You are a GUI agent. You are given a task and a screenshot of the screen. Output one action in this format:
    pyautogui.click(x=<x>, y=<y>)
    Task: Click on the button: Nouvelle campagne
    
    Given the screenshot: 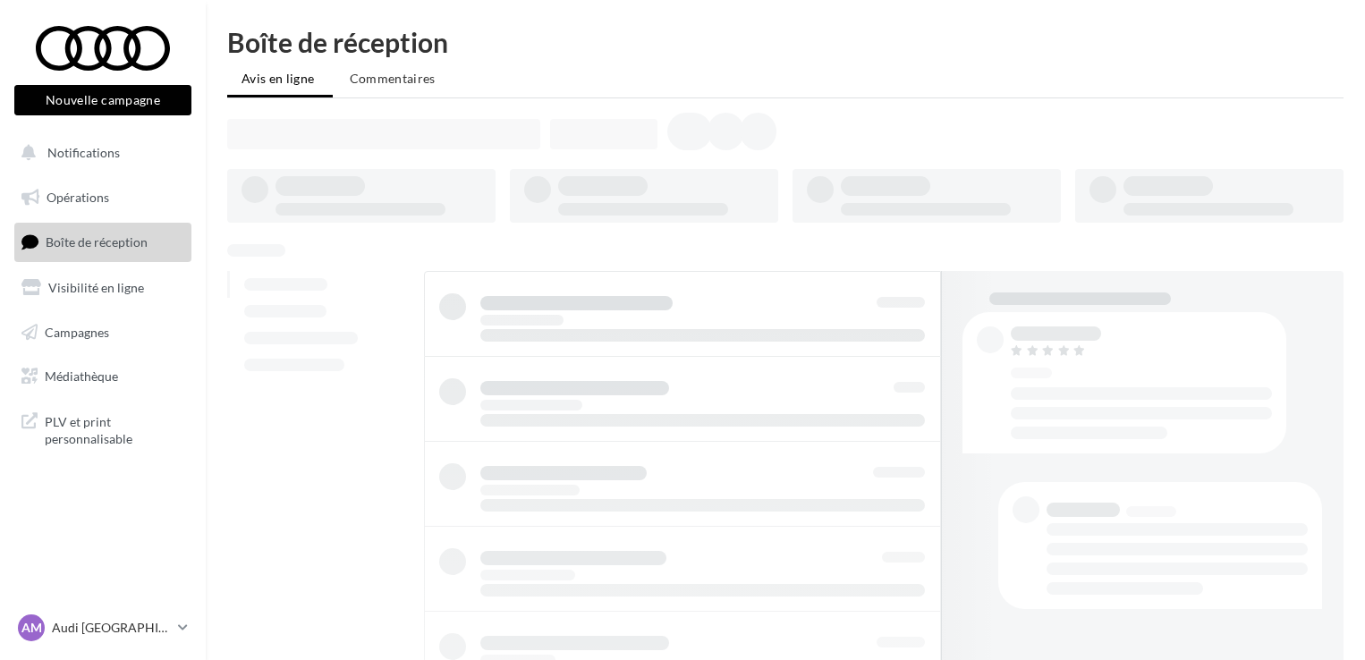 What is the action you would take?
    pyautogui.click(x=103, y=100)
    